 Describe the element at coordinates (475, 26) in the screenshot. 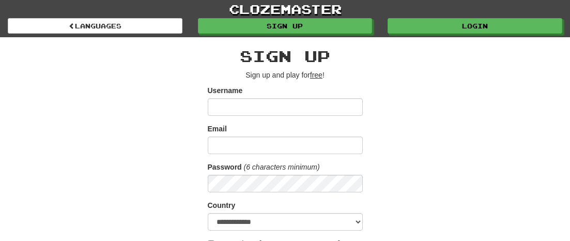

I see `a: Login` at that location.